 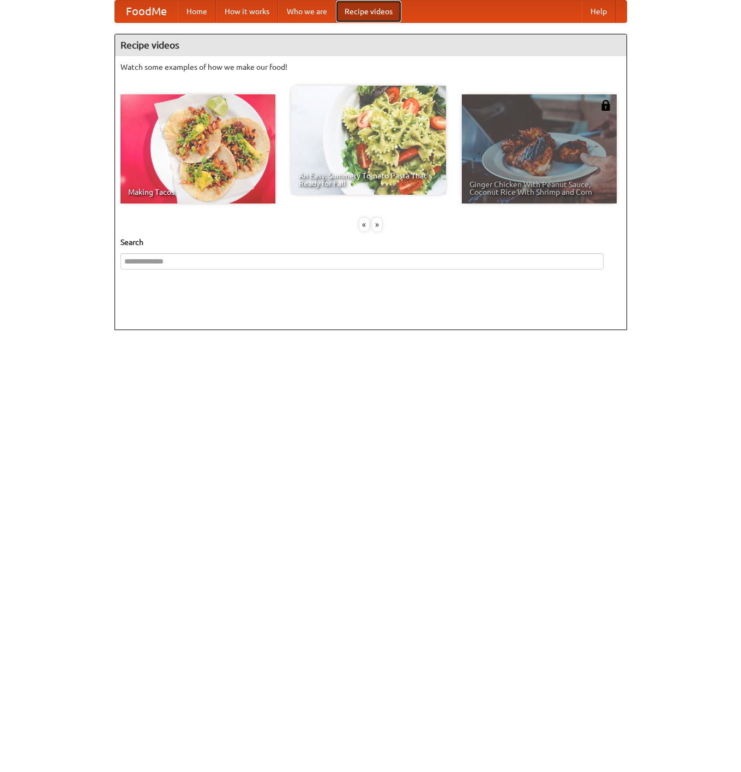 What do you see at coordinates (599, 11) in the screenshot?
I see `a: Help` at bounding box center [599, 11].